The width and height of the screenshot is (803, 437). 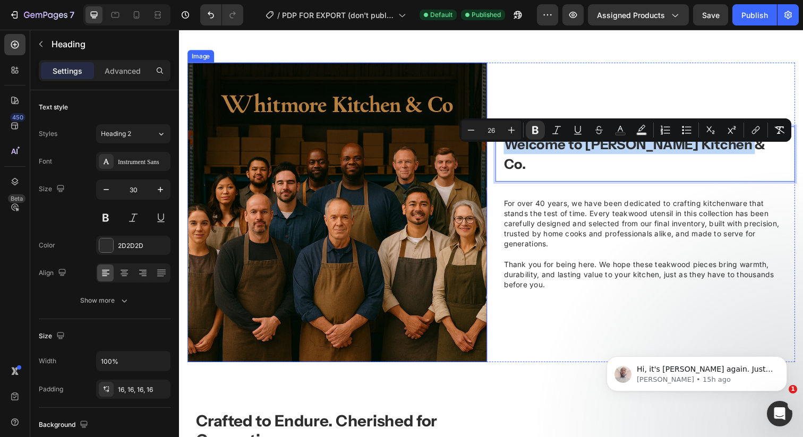 What do you see at coordinates (710, 15) in the screenshot?
I see `span: Save` at bounding box center [710, 15].